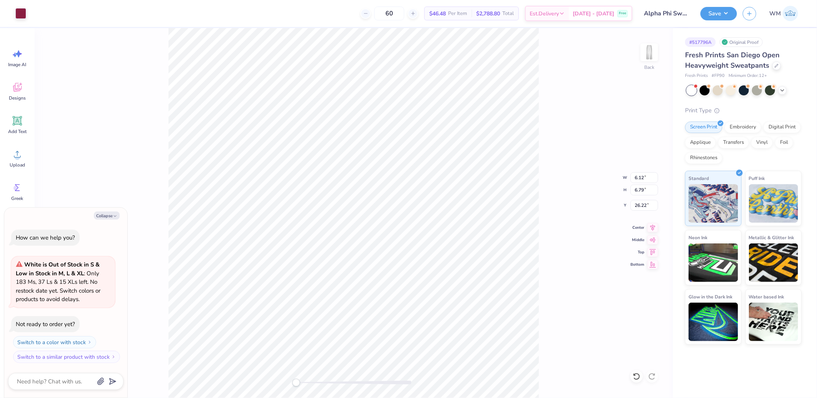 Image resolution: width=817 pixels, height=398 pixels. What do you see at coordinates (773, 263) in the screenshot?
I see `img: Metallic & Glitter Ink` at bounding box center [773, 263].